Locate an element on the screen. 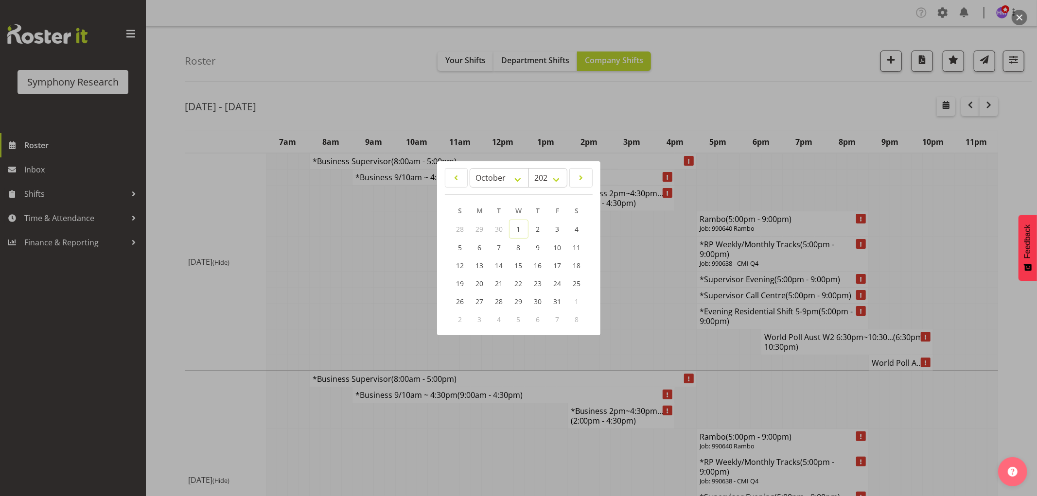 Image resolution: width=1037 pixels, height=496 pixels. span: W is located at coordinates (518, 210).